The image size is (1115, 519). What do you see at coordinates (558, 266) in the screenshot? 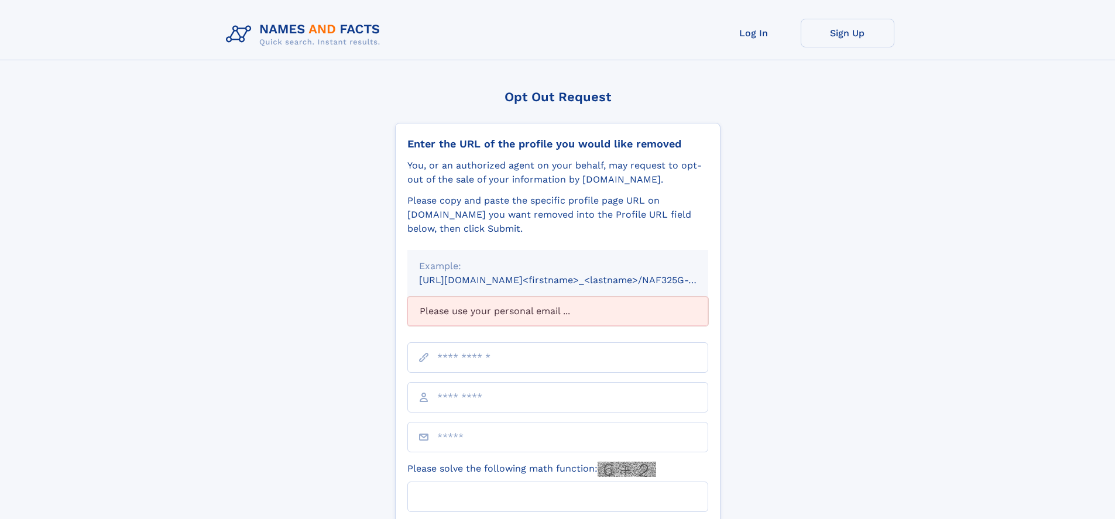
I see `div: Example:` at bounding box center [558, 266].